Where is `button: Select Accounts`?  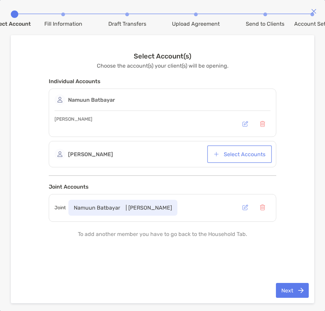
button: Select Accounts is located at coordinates (239, 154).